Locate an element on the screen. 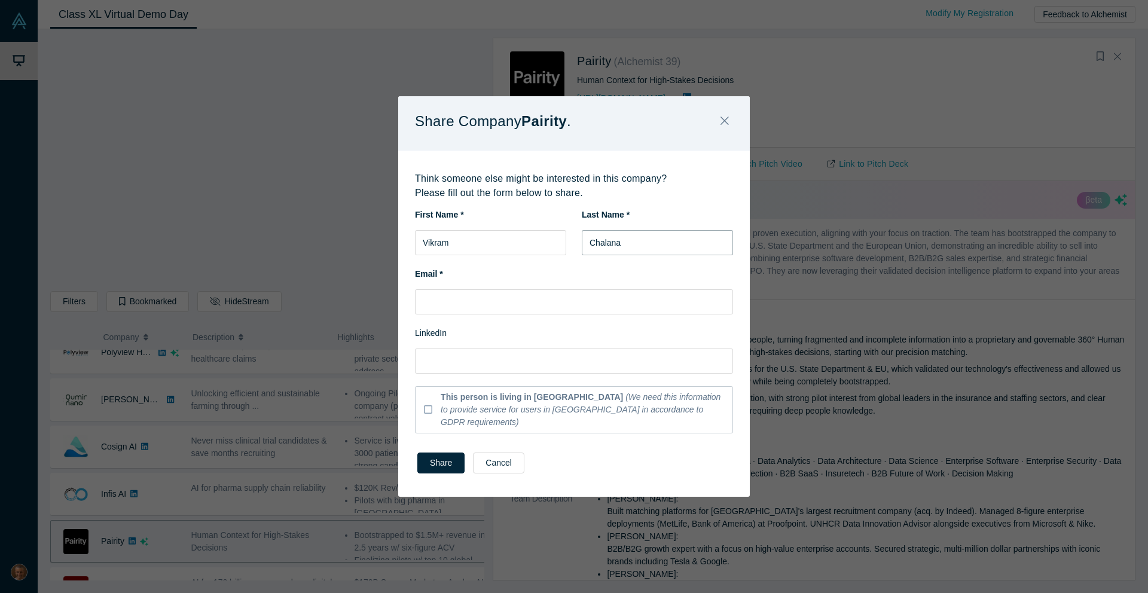 Image resolution: width=1148 pixels, height=593 pixels. label: LinkedIn is located at coordinates (430, 333).